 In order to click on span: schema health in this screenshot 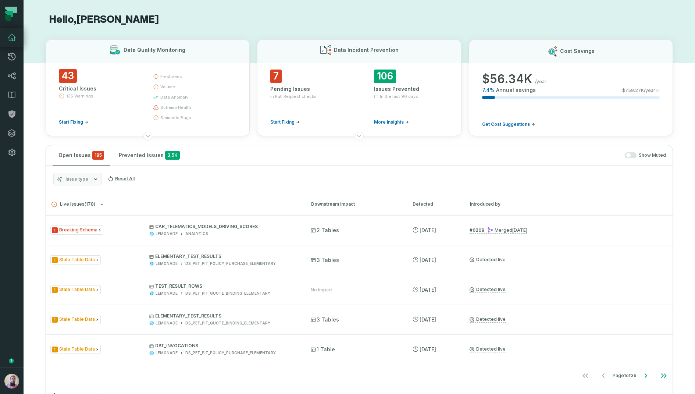, I will do `click(176, 107)`.